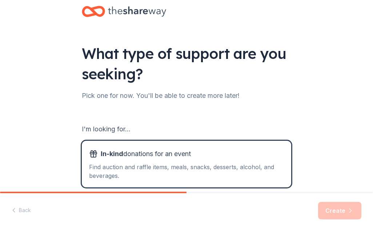 The height and width of the screenshot is (231, 373). I want to click on div: I'm looking for..., so click(187, 129).